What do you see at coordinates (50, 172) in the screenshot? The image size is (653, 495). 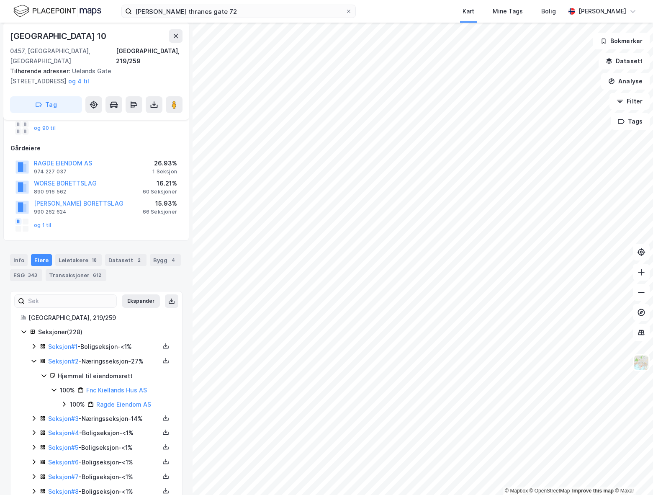 I see `div: 974 227 037` at bounding box center [50, 172].